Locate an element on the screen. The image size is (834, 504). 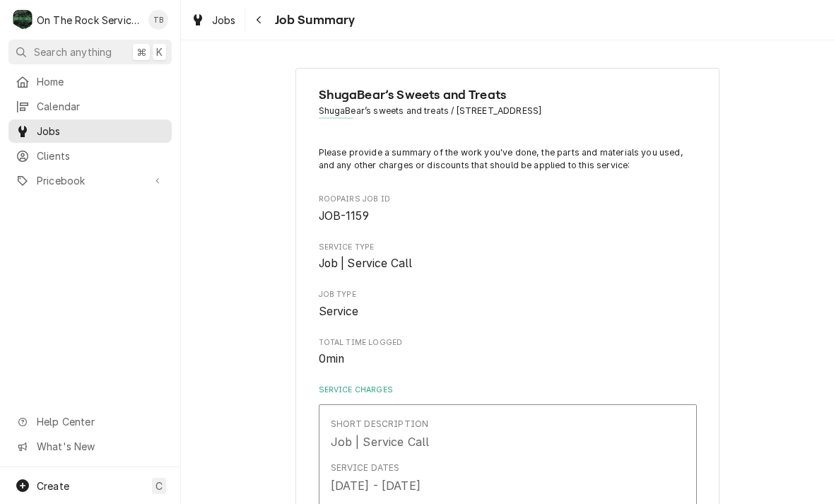
span: Create is located at coordinates (53, 486).